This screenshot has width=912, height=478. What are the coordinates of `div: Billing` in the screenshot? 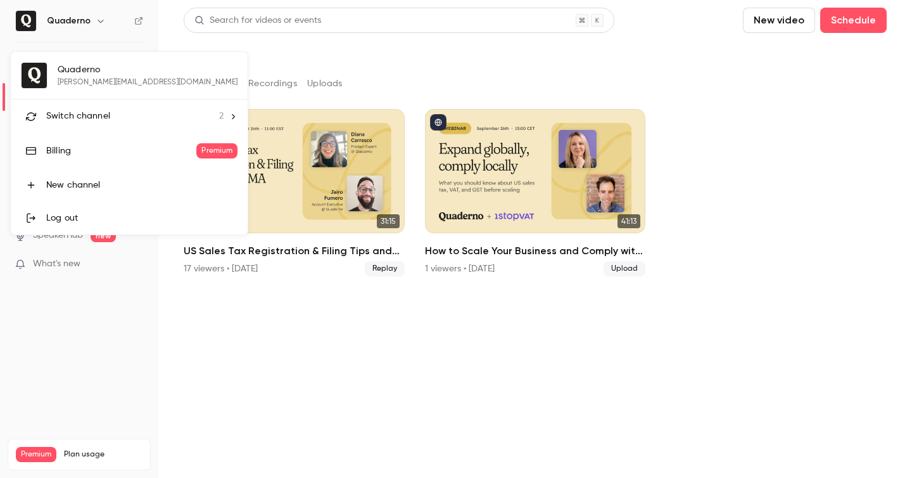 It's located at (121, 151).